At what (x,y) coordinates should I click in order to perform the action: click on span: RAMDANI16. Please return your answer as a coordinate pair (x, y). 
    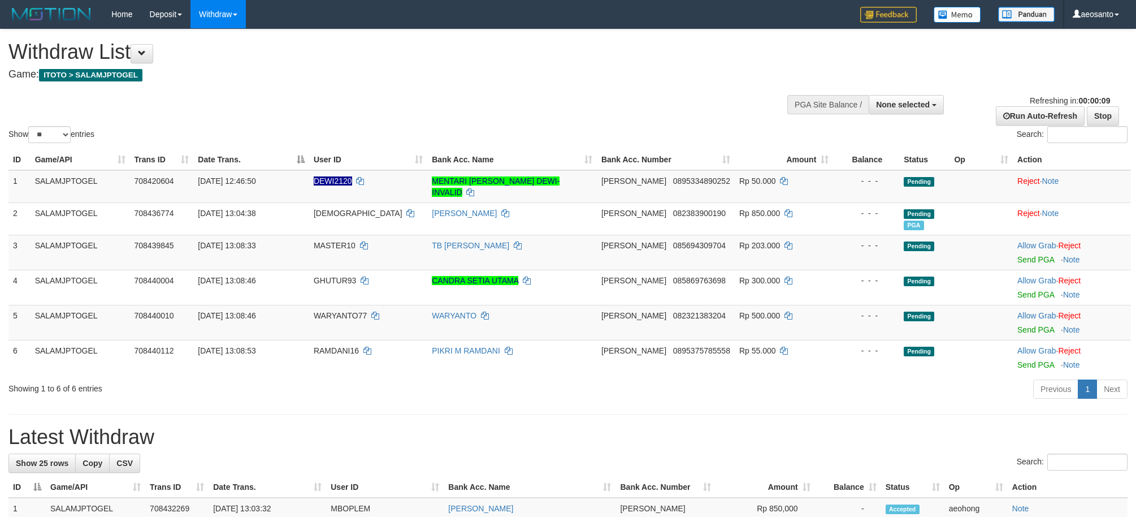
    Looking at the image, I should click on (336, 350).